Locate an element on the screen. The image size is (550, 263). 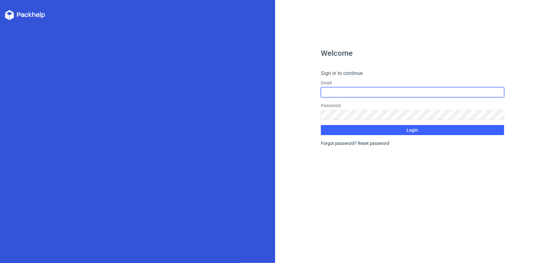
h4: Sign in to continue is located at coordinates (413, 73).